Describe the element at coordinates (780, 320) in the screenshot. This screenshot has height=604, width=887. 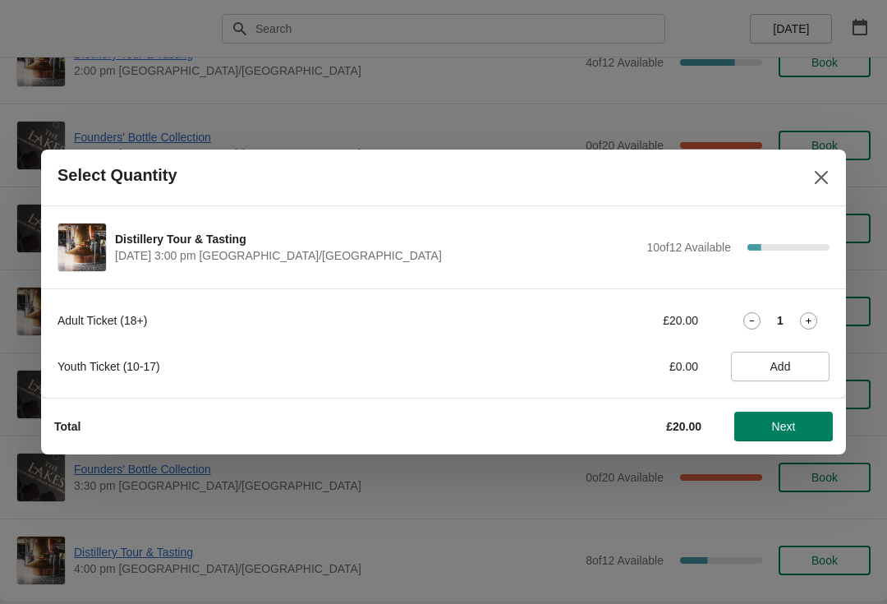
I see `strong: 1` at that location.